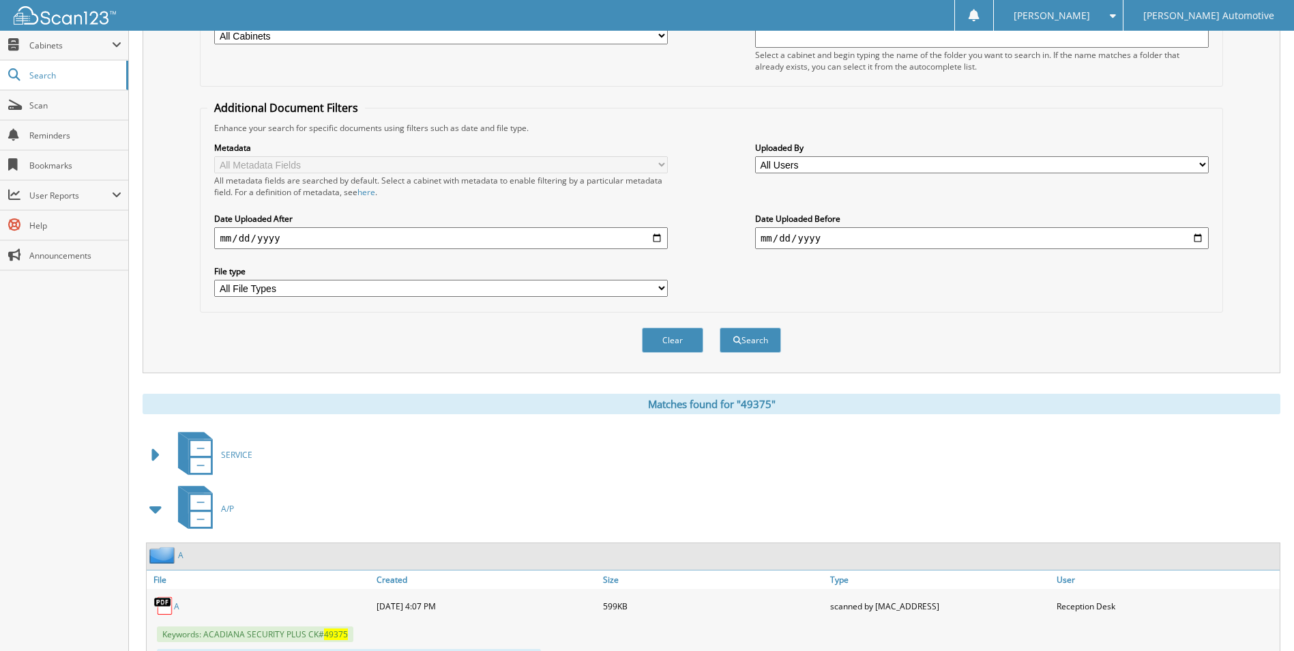  What do you see at coordinates (982, 218) in the screenshot?
I see `label: Date Uploaded Before` at bounding box center [982, 218].